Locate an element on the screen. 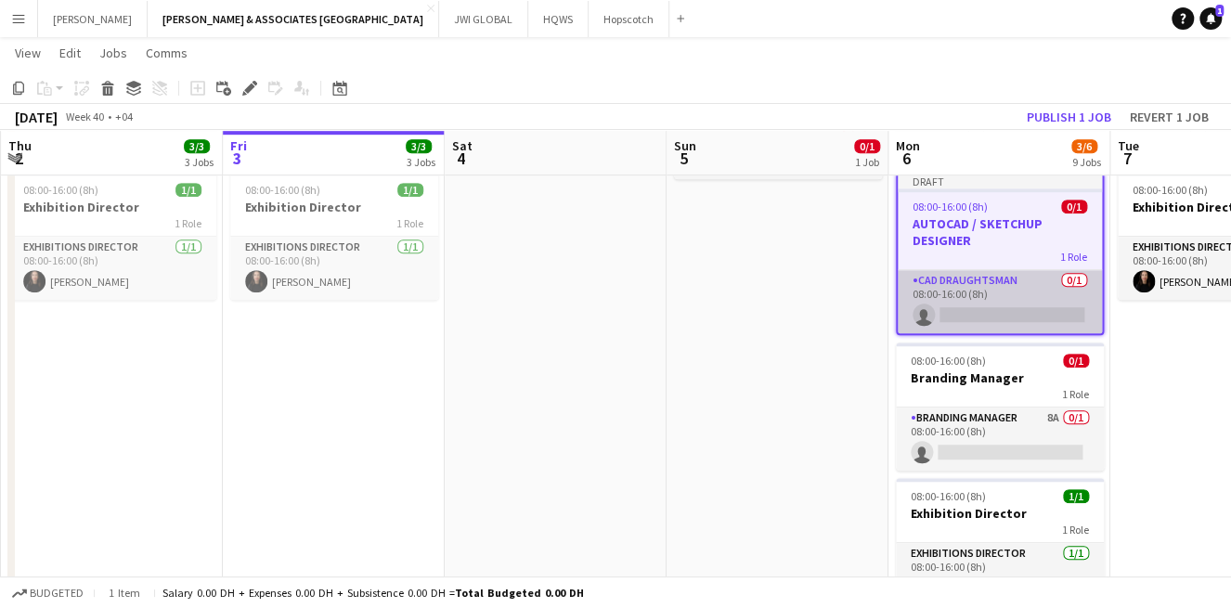 The image size is (1231, 608). a: Comms is located at coordinates (166, 53).